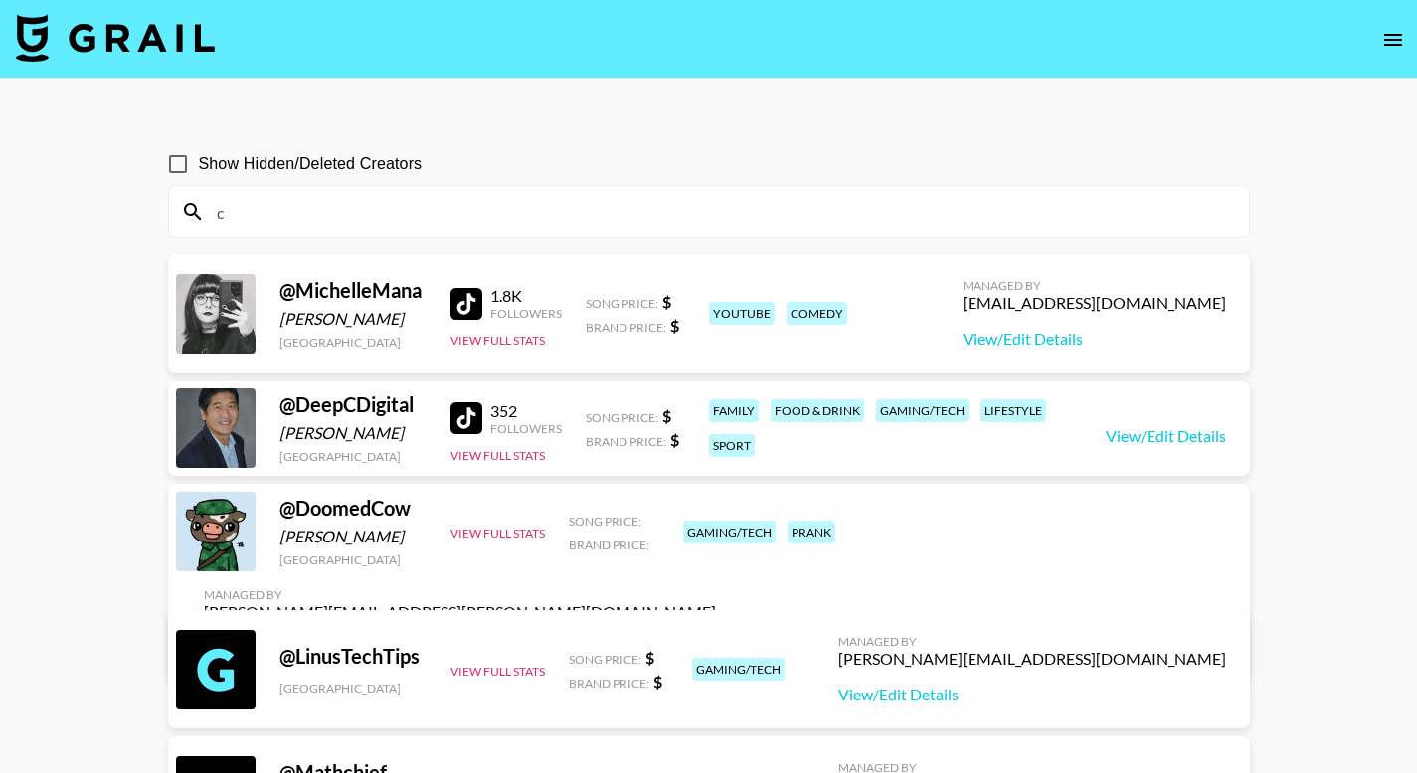 This screenshot has height=773, width=1417. I want to click on input: Search by User Name, so click(721, 212).